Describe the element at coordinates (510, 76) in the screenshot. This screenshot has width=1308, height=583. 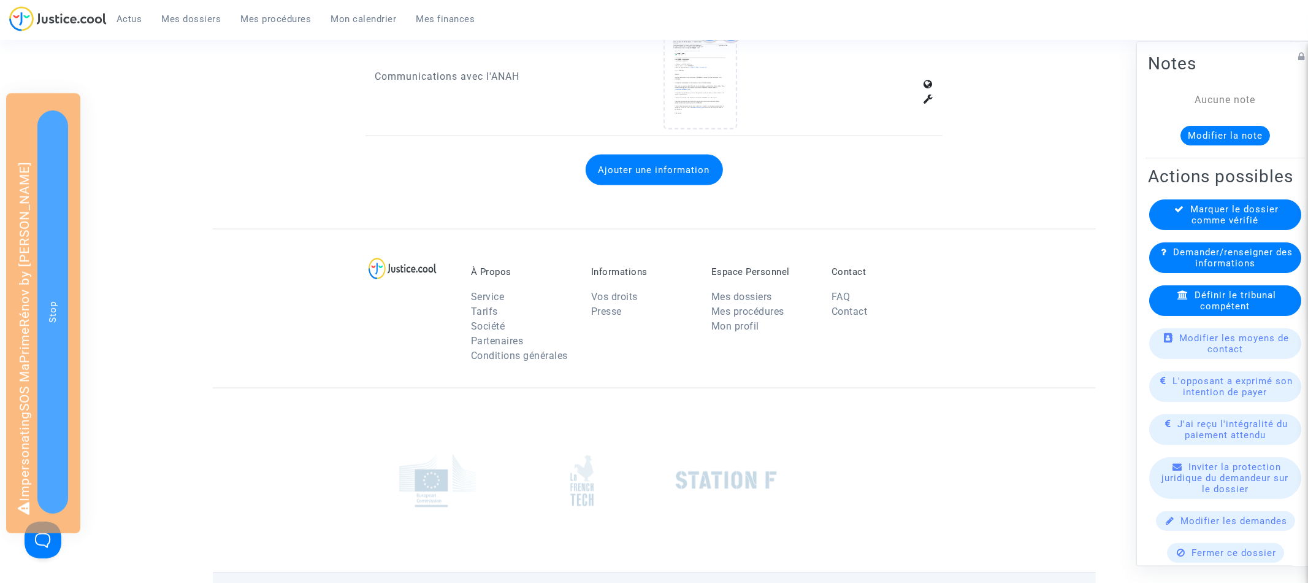
I see `p: Communications avec l'ANAH` at that location.